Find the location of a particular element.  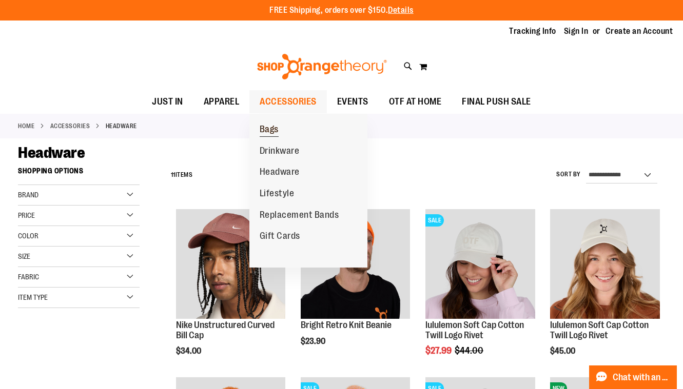

span: OTF AT HOME is located at coordinates (415, 102).